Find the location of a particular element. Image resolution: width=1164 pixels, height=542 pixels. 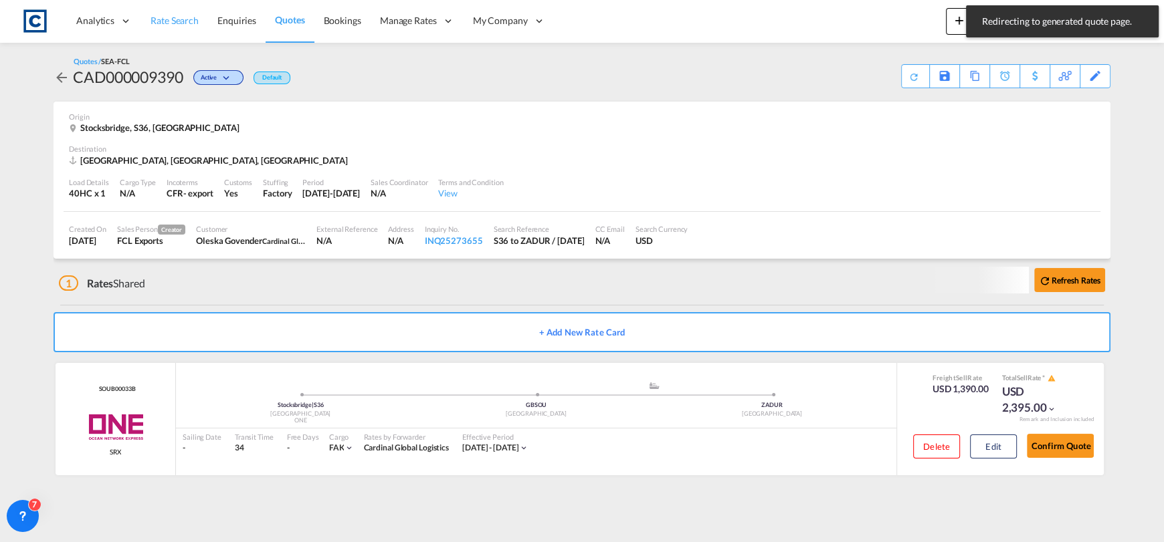

md-icon: assets/icons/custom/ship-fill.svg is located at coordinates (654, 386).